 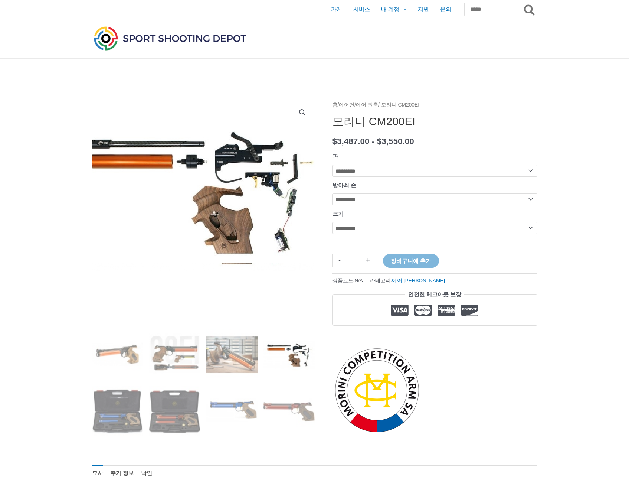 I want to click on span: N/A, so click(x=359, y=280).